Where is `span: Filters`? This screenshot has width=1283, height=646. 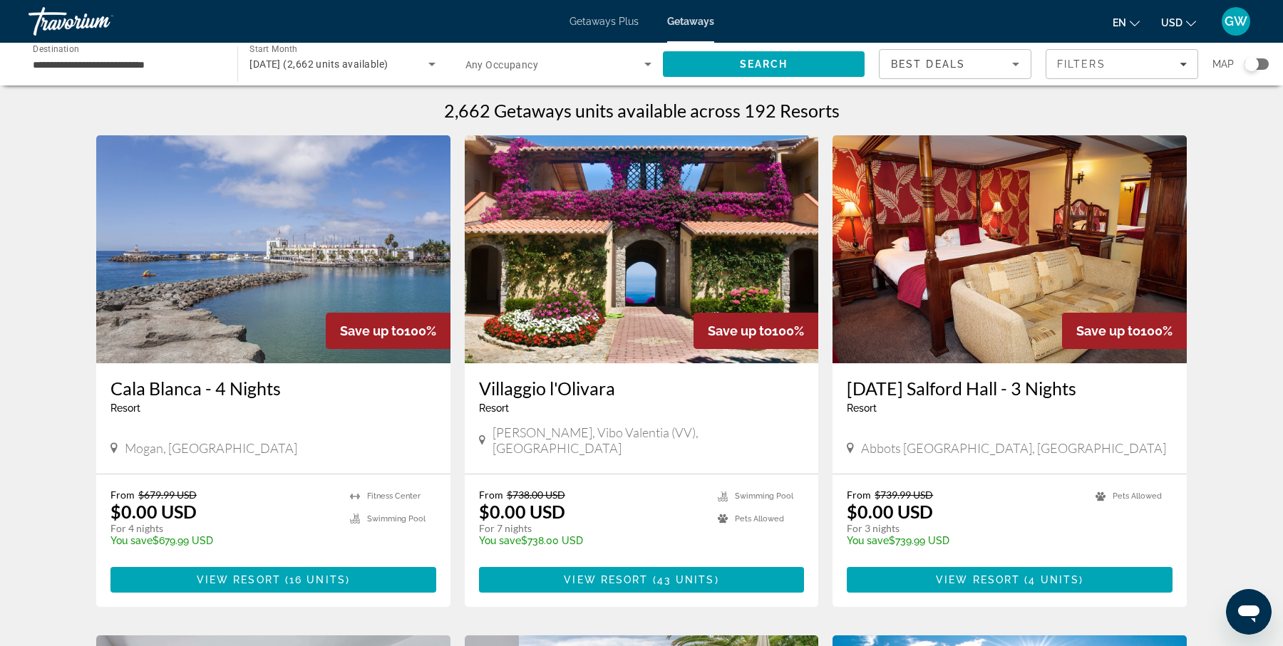 span: Filters is located at coordinates (1081, 64).